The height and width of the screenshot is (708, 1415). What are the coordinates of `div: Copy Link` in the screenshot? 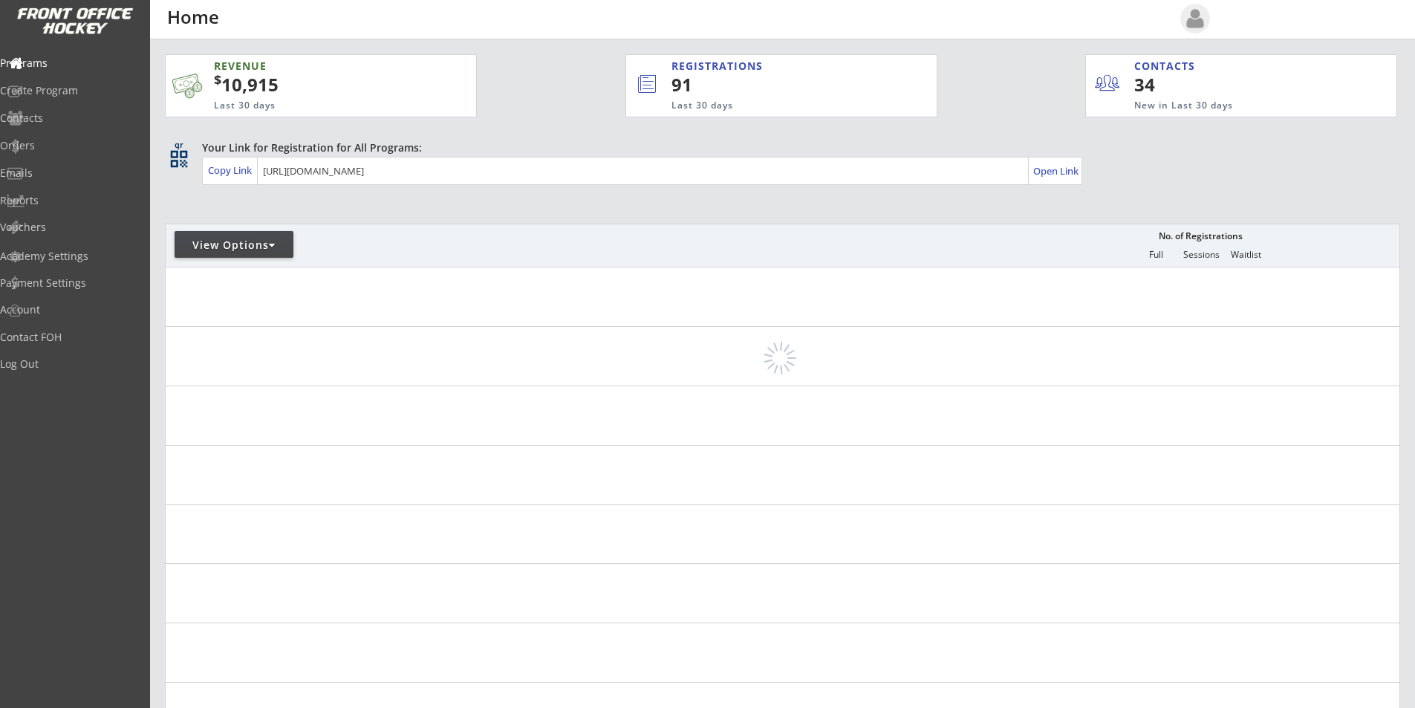 It's located at (231, 170).